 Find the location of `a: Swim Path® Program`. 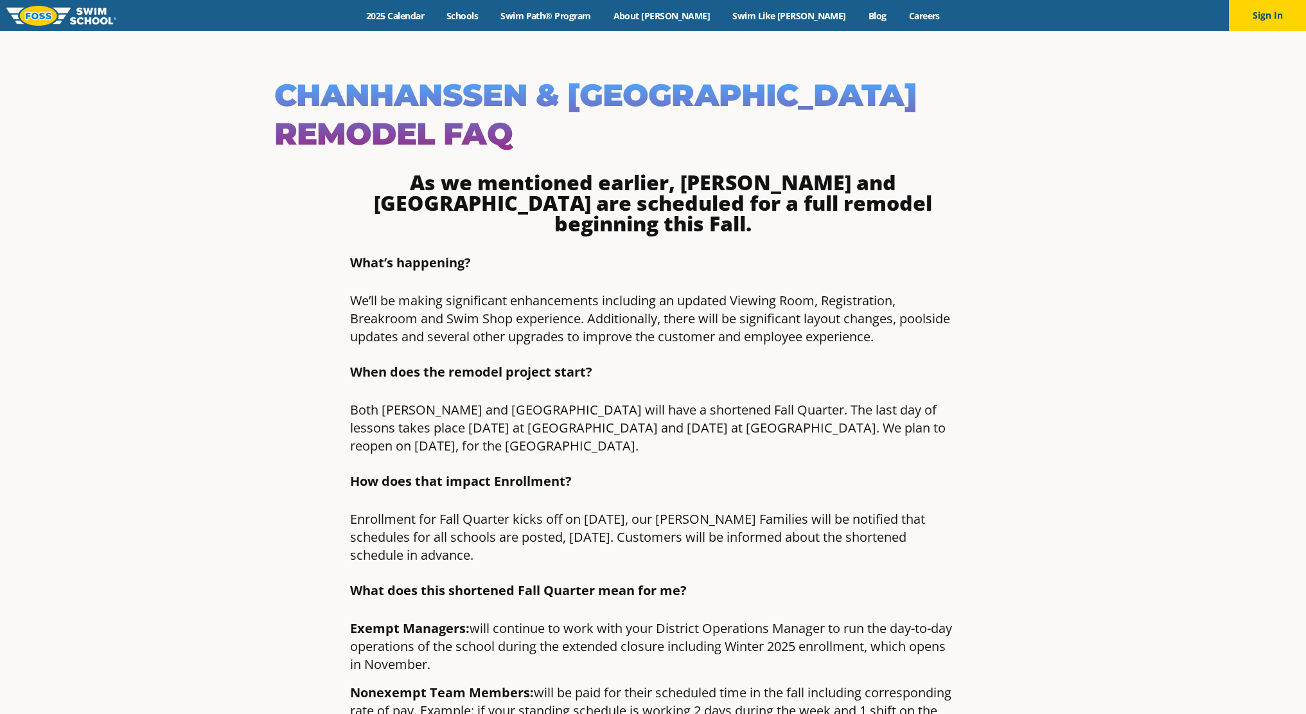

a: Swim Path® Program is located at coordinates (545, 15).